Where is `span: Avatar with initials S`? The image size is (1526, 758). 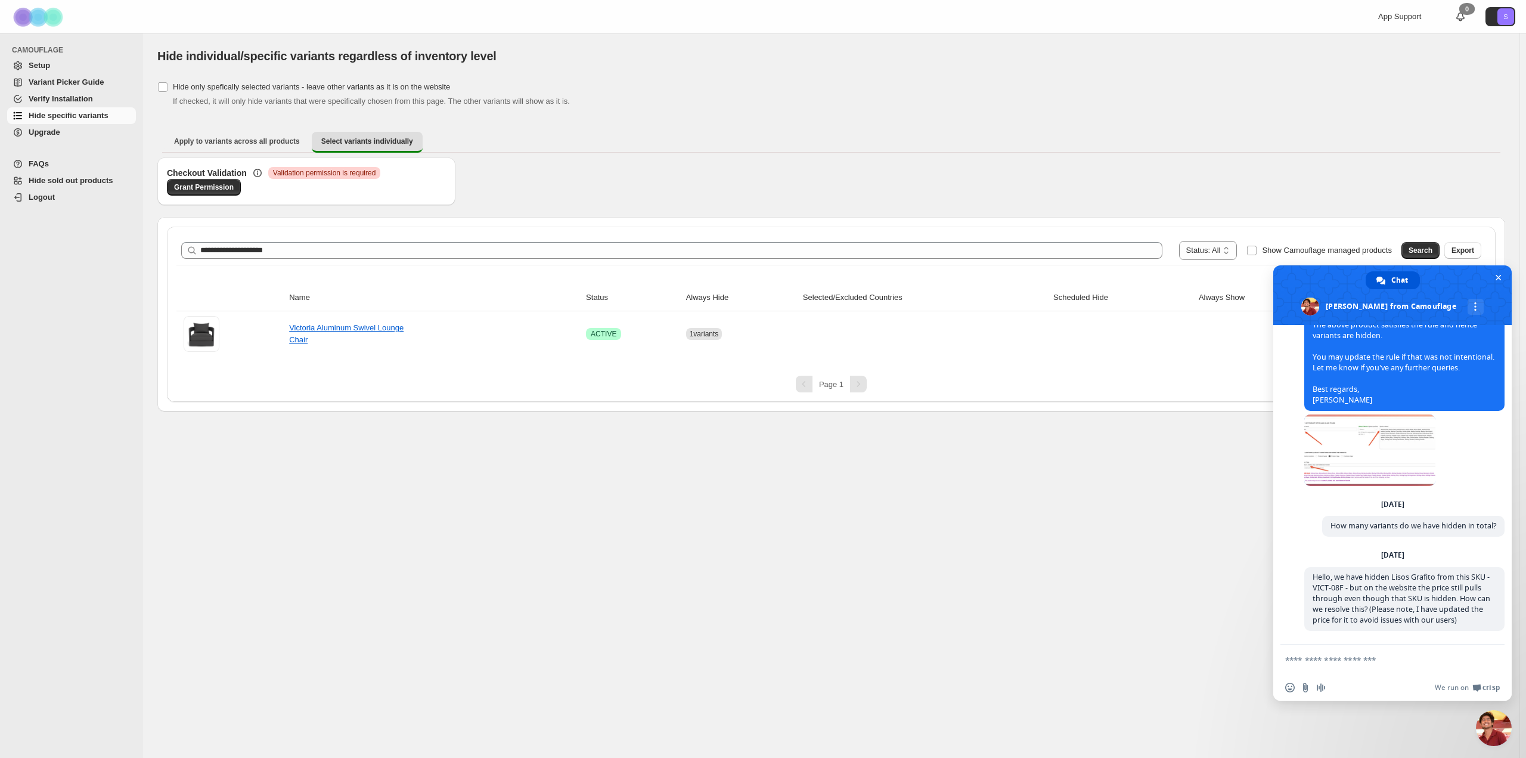 span: Avatar with initials S is located at coordinates (1506, 17).